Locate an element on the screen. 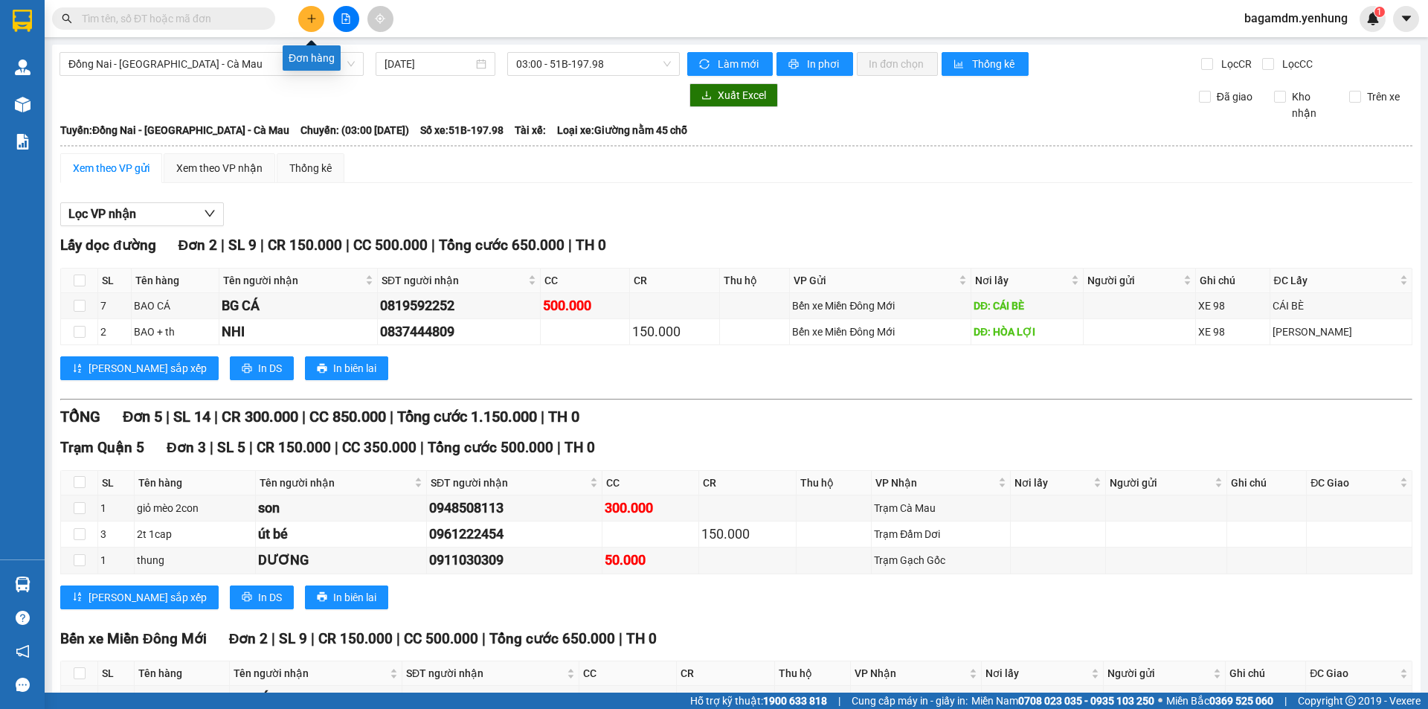 The height and width of the screenshot is (709, 1428). span: Đã giao is located at coordinates (1235, 97).